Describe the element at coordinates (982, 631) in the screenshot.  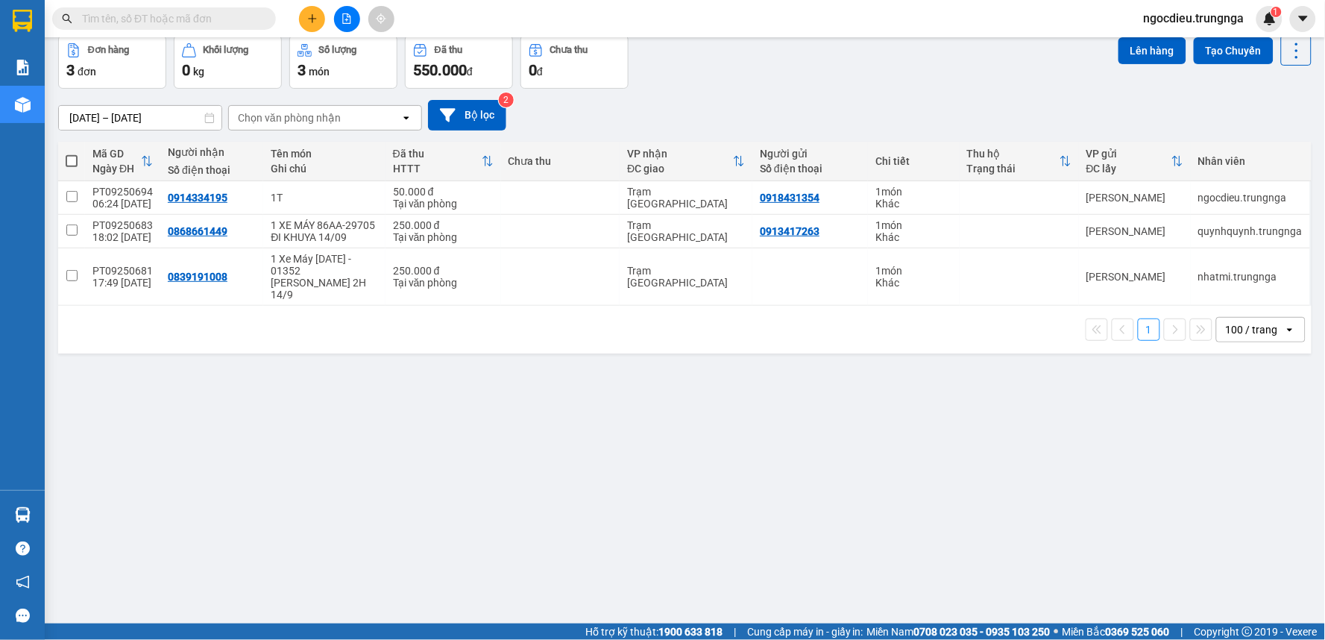
I see `strong: 0708 023 035 - 0935 103 250` at that location.